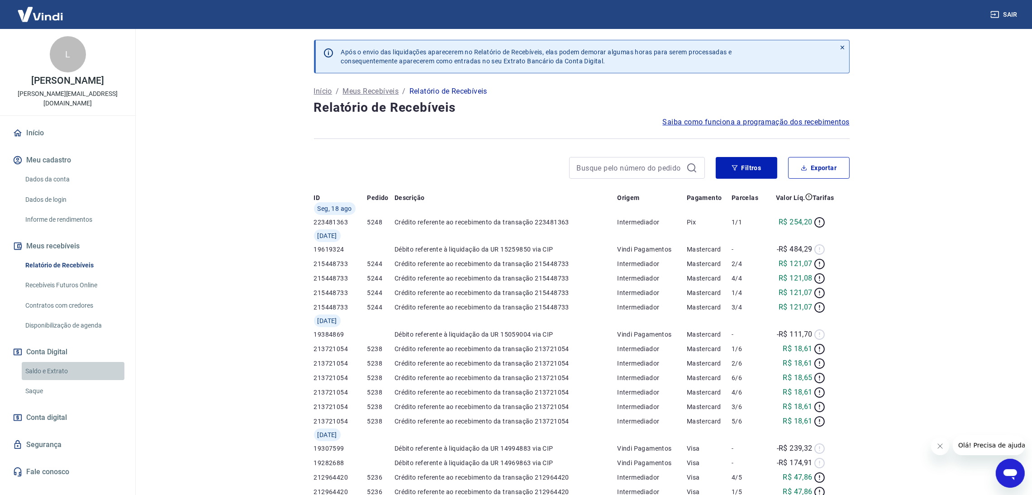 Image resolution: width=1032 pixels, height=495 pixels. What do you see at coordinates (67, 417) in the screenshot?
I see `a: Conta digital` at bounding box center [67, 417].